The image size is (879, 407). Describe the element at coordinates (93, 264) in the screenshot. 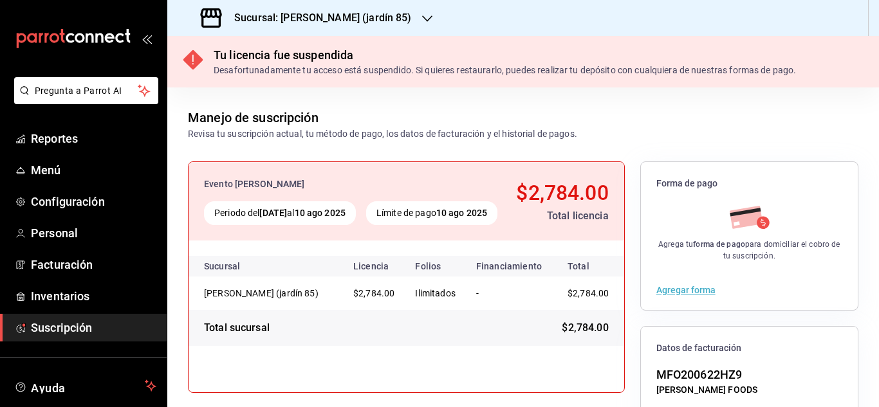

I see `span: Facturación` at that location.